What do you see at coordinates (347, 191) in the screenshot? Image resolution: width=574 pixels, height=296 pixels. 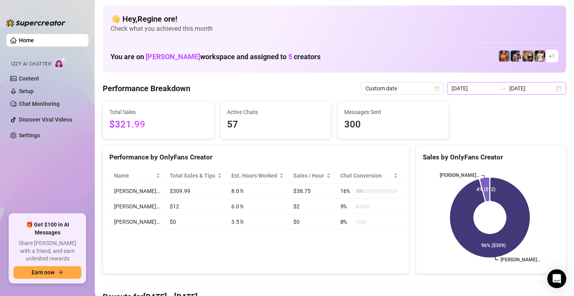 I see `span: 16 %` at bounding box center [347, 191].